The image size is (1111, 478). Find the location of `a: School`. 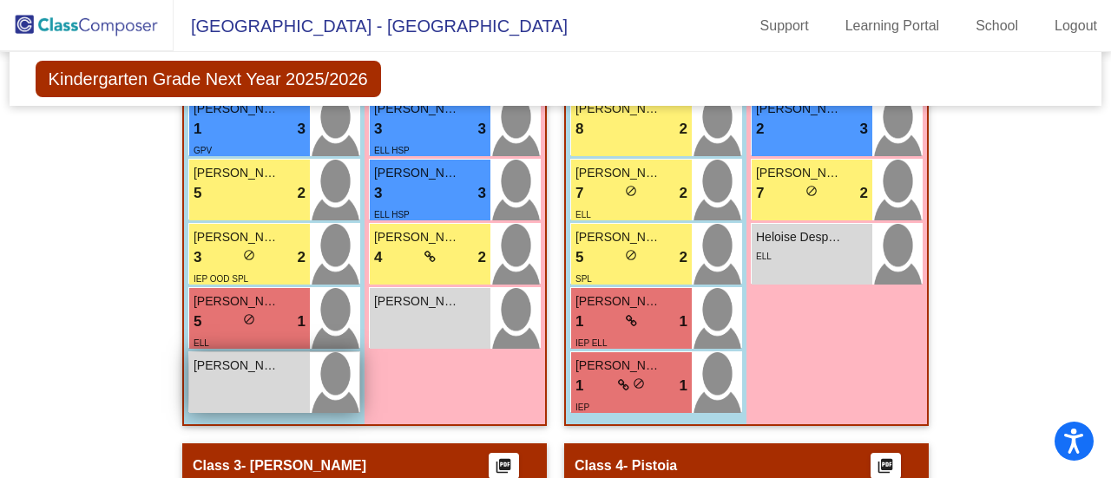

a: School is located at coordinates (996, 26).